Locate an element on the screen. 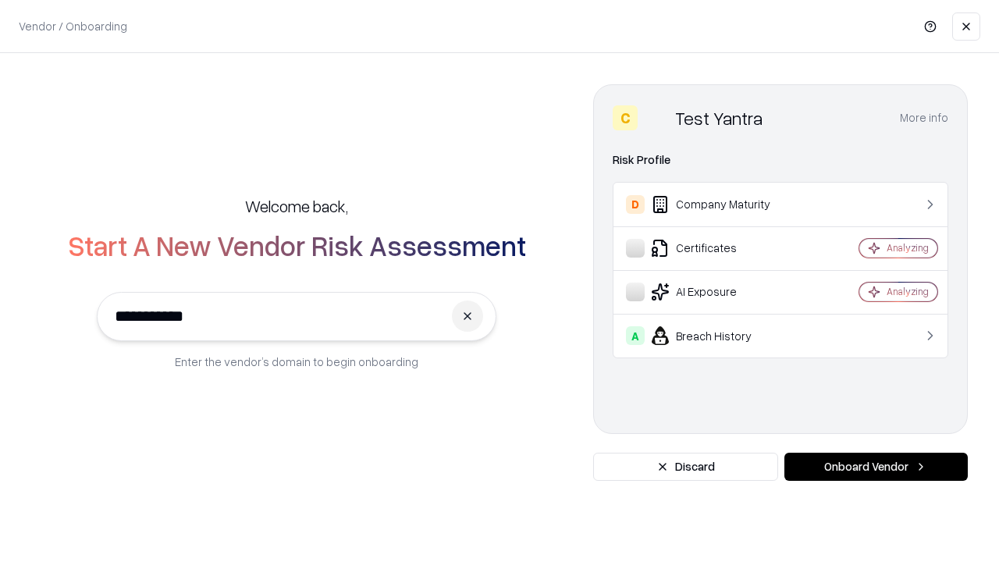 This screenshot has width=999, height=562. div: C is located at coordinates (625, 118).